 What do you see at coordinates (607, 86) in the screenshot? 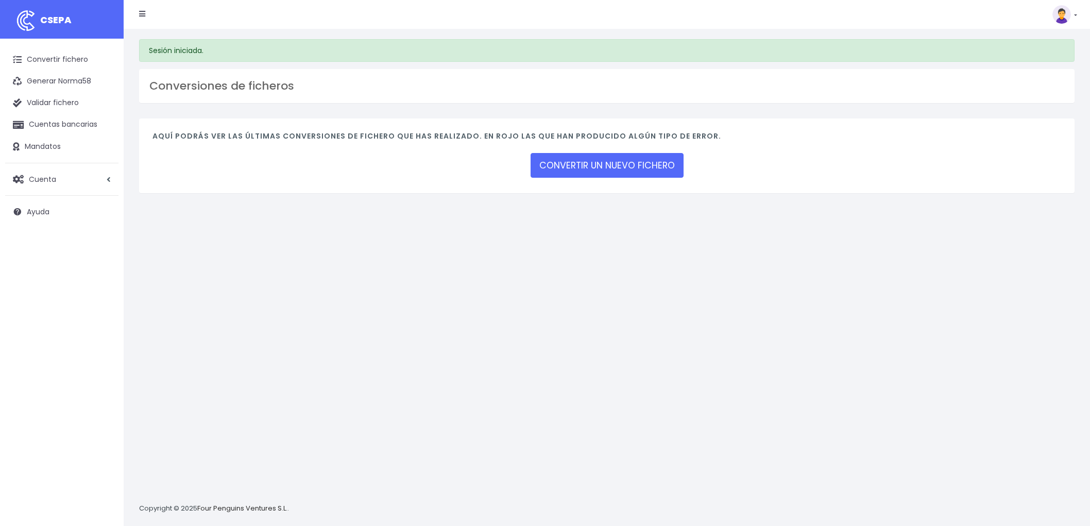
I see `h3: Conversiones de ficheros` at bounding box center [607, 86].